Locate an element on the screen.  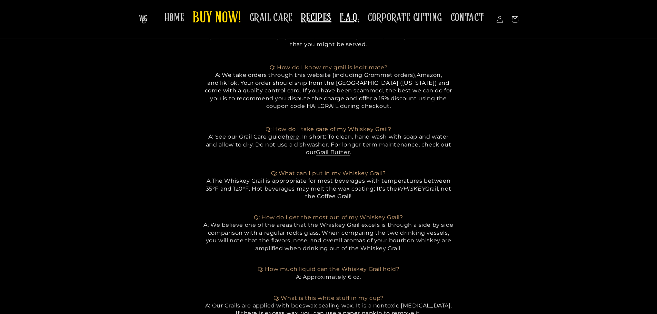
span: Q: How much liquid can the Whiskey Grail hold? is located at coordinates (329, 269).